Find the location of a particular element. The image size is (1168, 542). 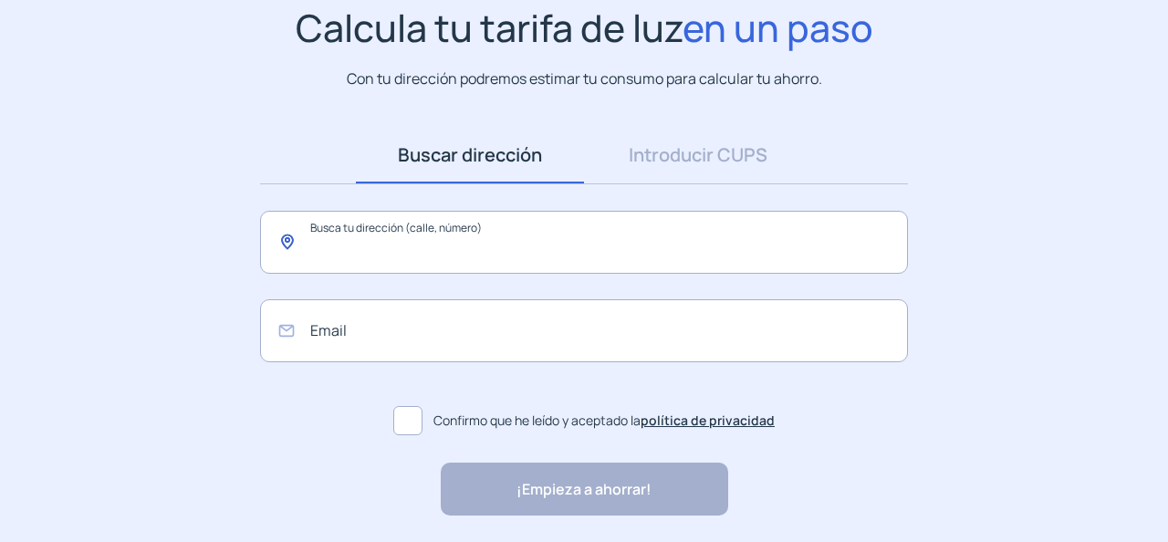

a: Introducir CUPS is located at coordinates (698, 155).